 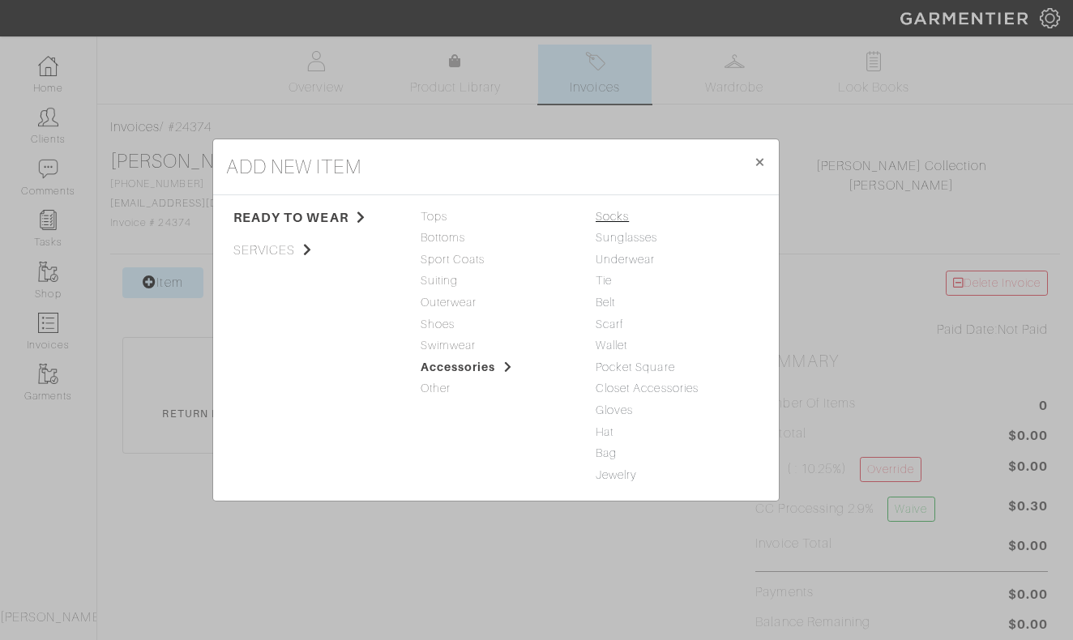 What do you see at coordinates (496, 260) in the screenshot?
I see `span: Sport Coats` at bounding box center [496, 260].